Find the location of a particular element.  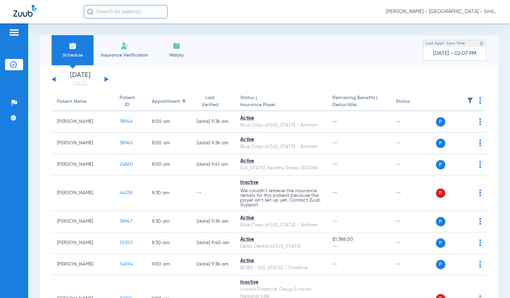

span: $1,388.00 is located at coordinates (358, 240).